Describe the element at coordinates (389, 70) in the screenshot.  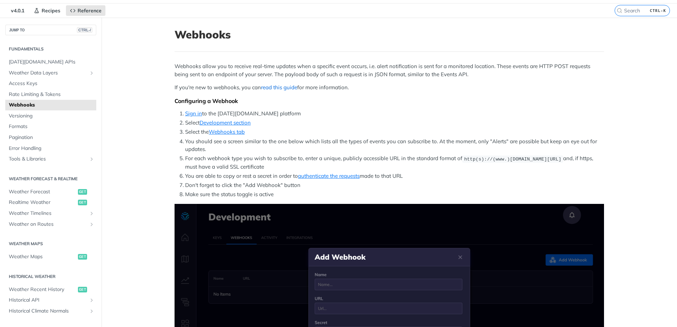
I see `p: Webhooks allow you to receive real-time updates when a specific event occurs, i.e. alert notifica...` at that location.